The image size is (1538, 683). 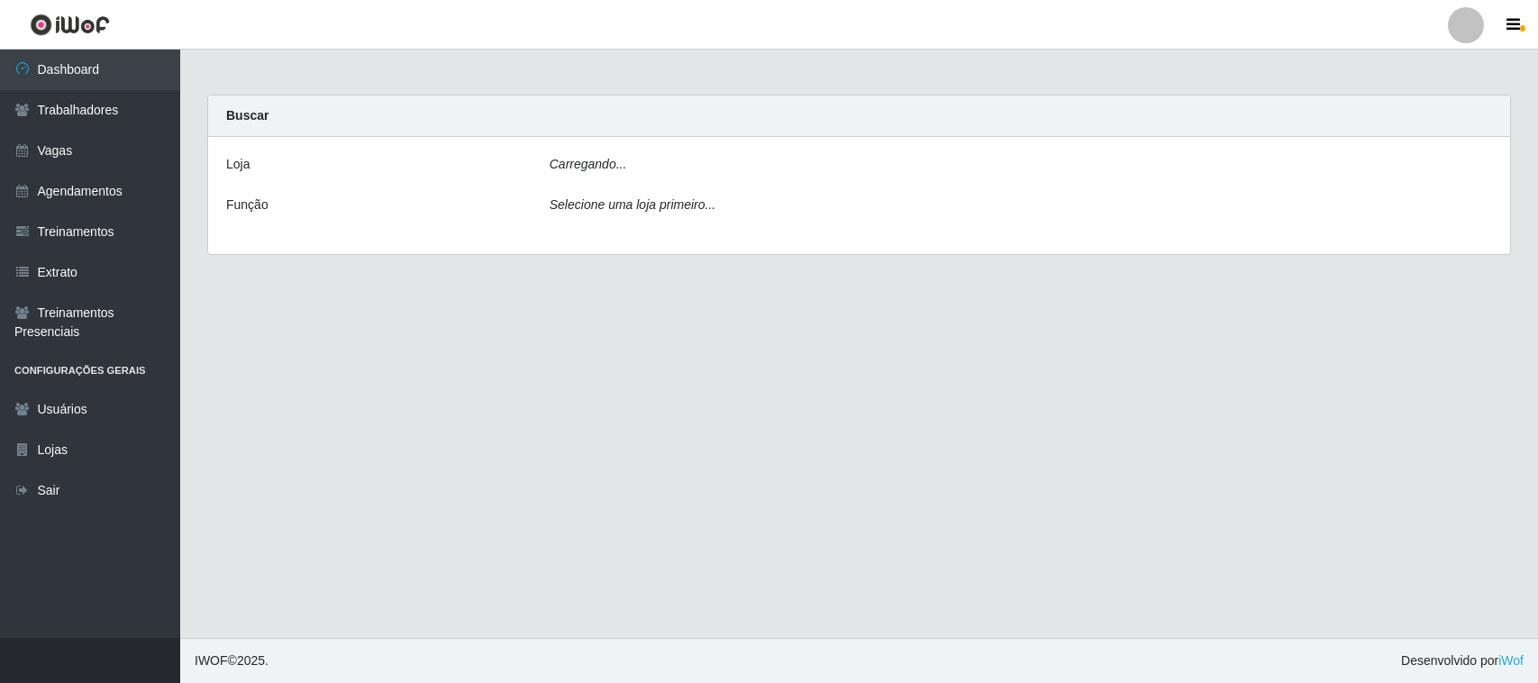 I want to click on i: Carregando..., so click(x=588, y=164).